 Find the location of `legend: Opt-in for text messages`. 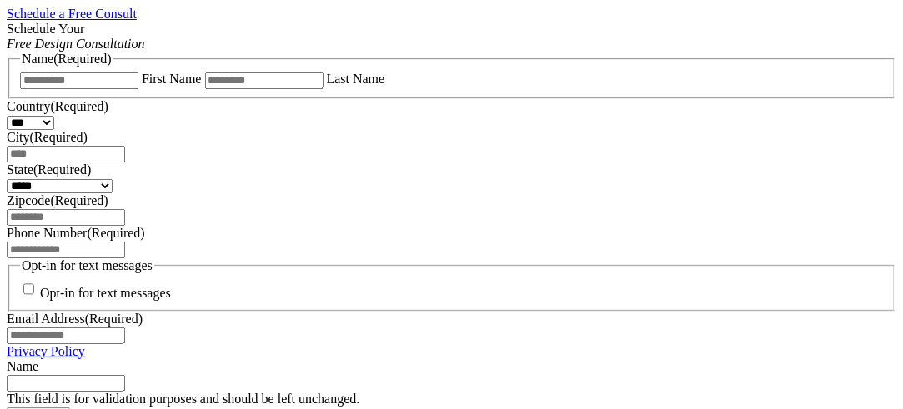

legend: Opt-in for text messages is located at coordinates (87, 266).